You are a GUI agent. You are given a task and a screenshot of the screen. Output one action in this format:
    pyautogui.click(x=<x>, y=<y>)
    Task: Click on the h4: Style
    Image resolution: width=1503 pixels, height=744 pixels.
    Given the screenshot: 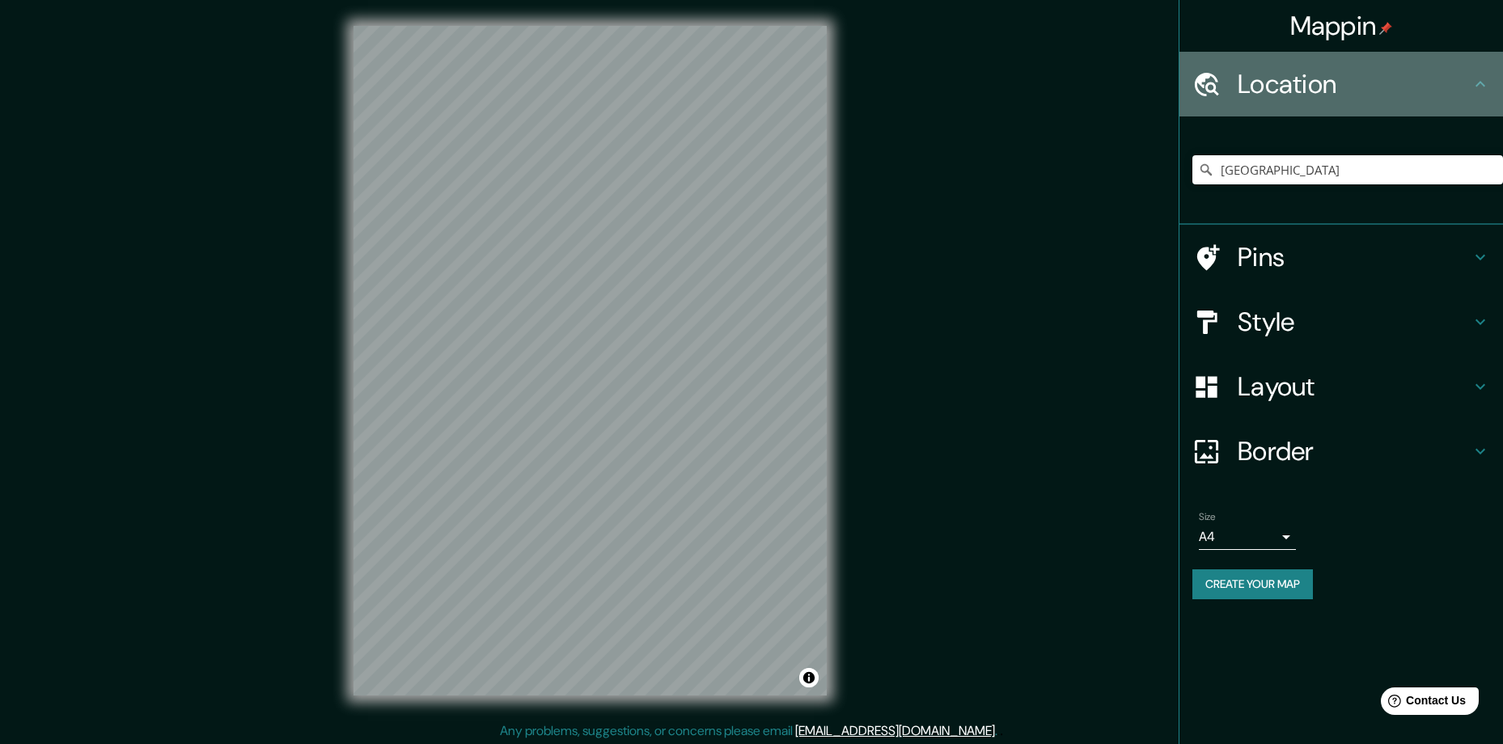 What is the action you would take?
    pyautogui.click(x=1354, y=322)
    